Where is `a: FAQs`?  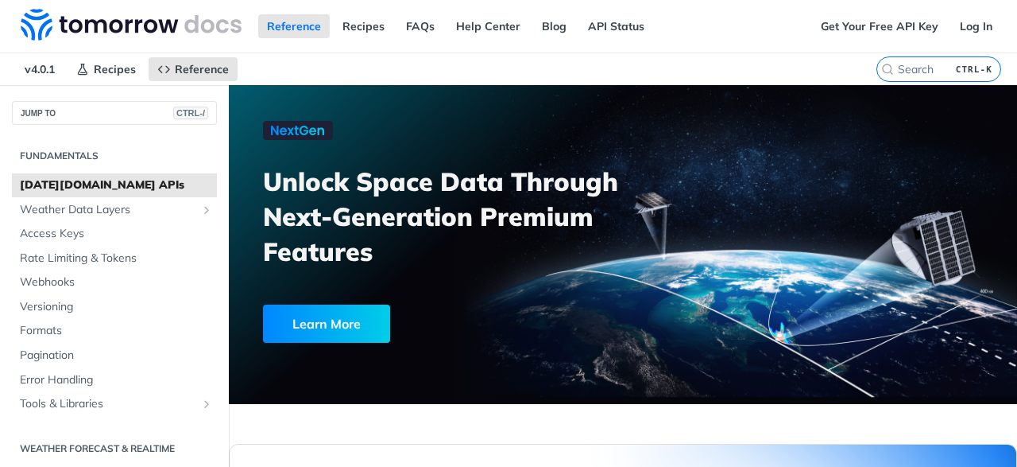
a: FAQs is located at coordinates (421, 26).